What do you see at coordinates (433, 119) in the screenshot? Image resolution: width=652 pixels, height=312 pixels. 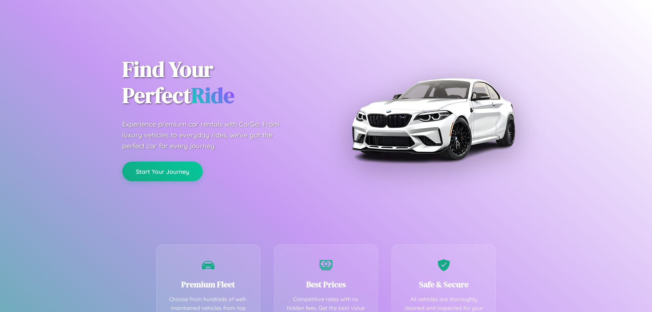 I see `img: Premium BMW car rental vehicle` at bounding box center [433, 119].